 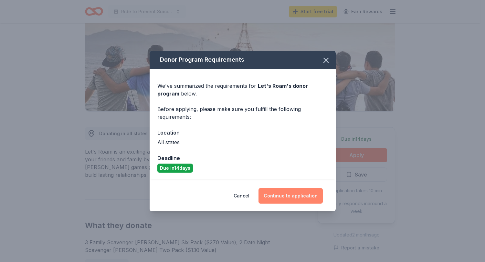 I want to click on button: Continue to application, so click(x=290, y=196).